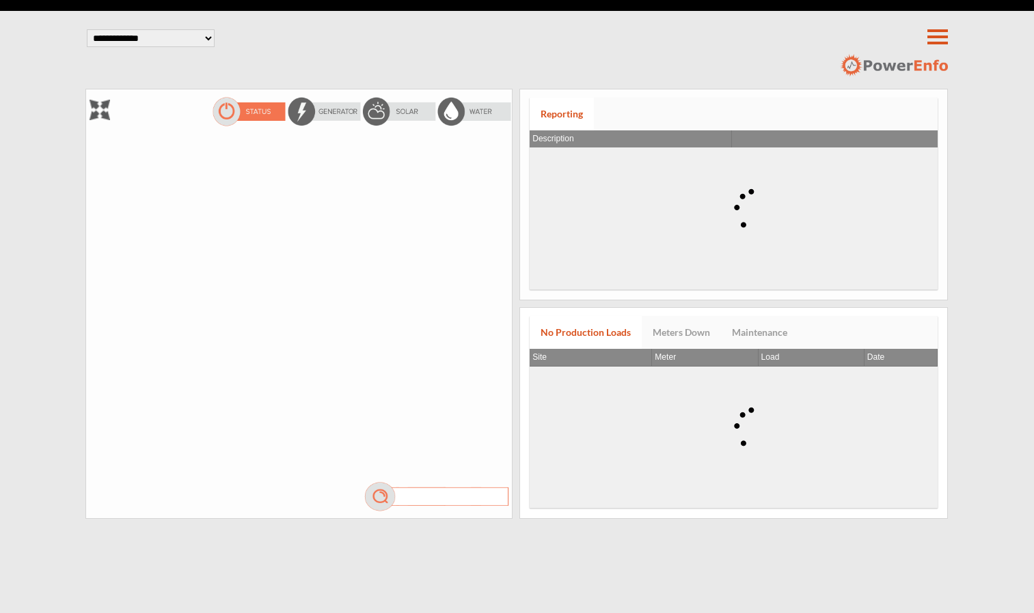 The image size is (1034, 613). Describe the element at coordinates (631, 139) in the screenshot. I see `th: Description` at that location.